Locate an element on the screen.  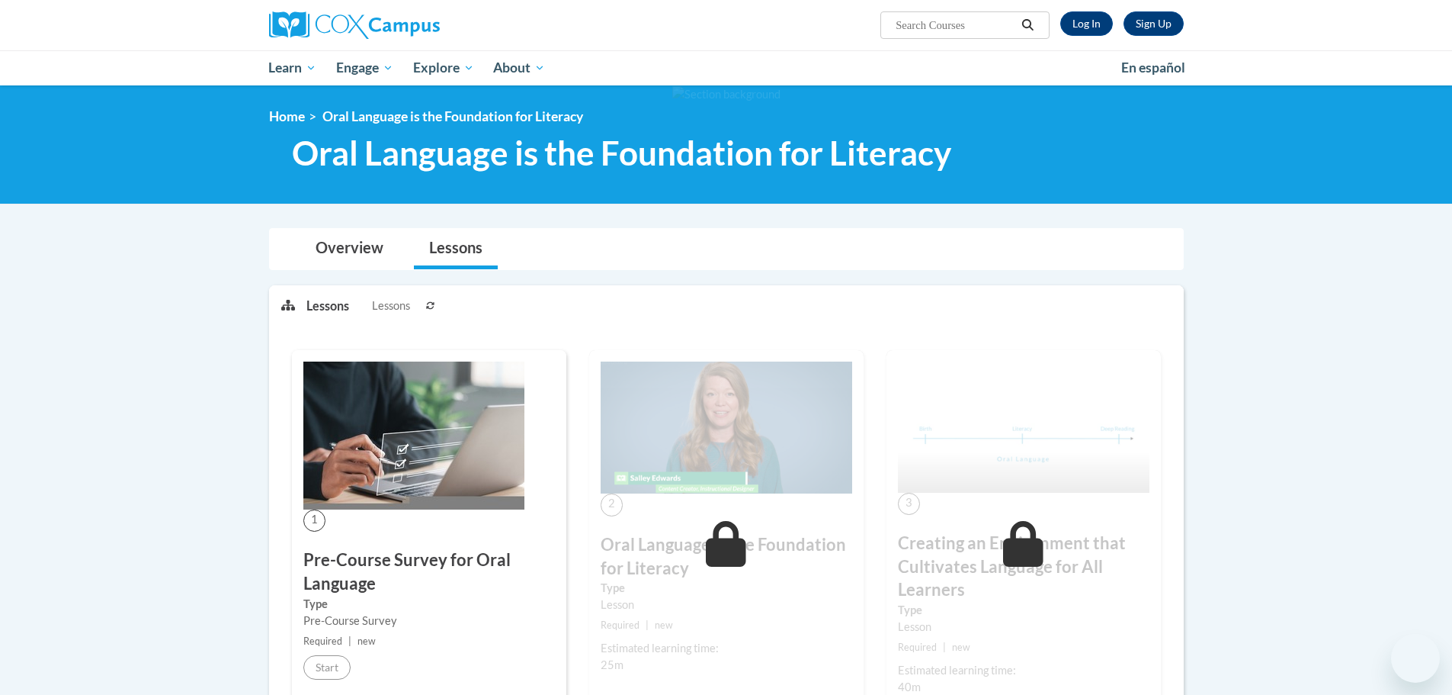
button: Start is located at coordinates (327, 667).